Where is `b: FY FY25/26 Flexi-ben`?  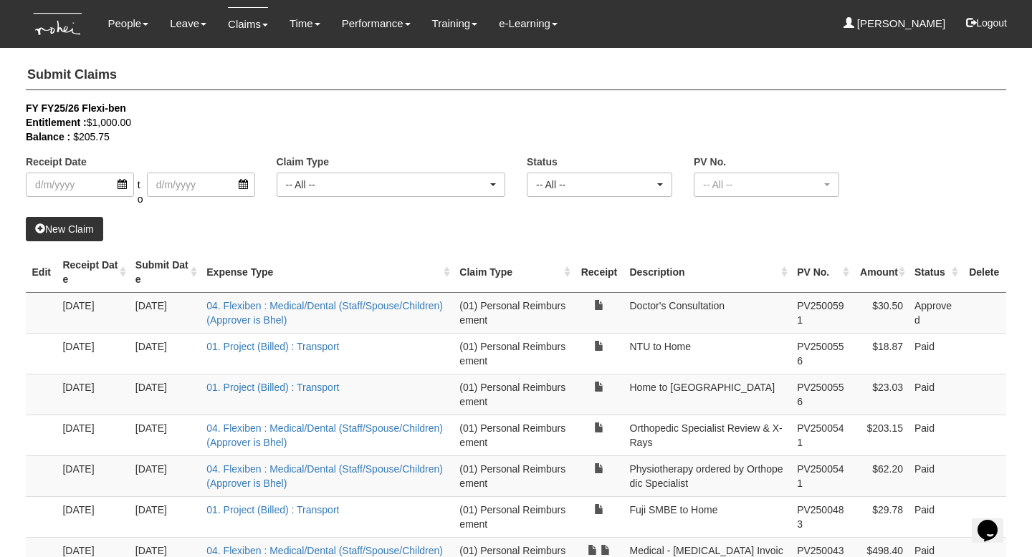
b: FY FY25/26 Flexi-ben is located at coordinates (76, 108).